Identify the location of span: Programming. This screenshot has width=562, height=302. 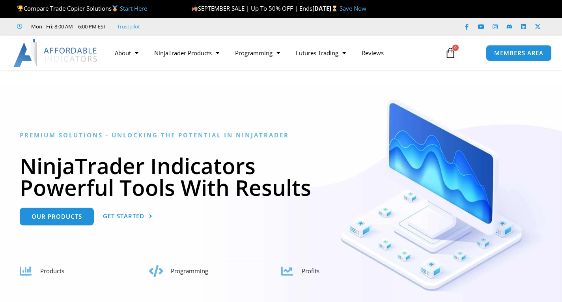
(189, 271).